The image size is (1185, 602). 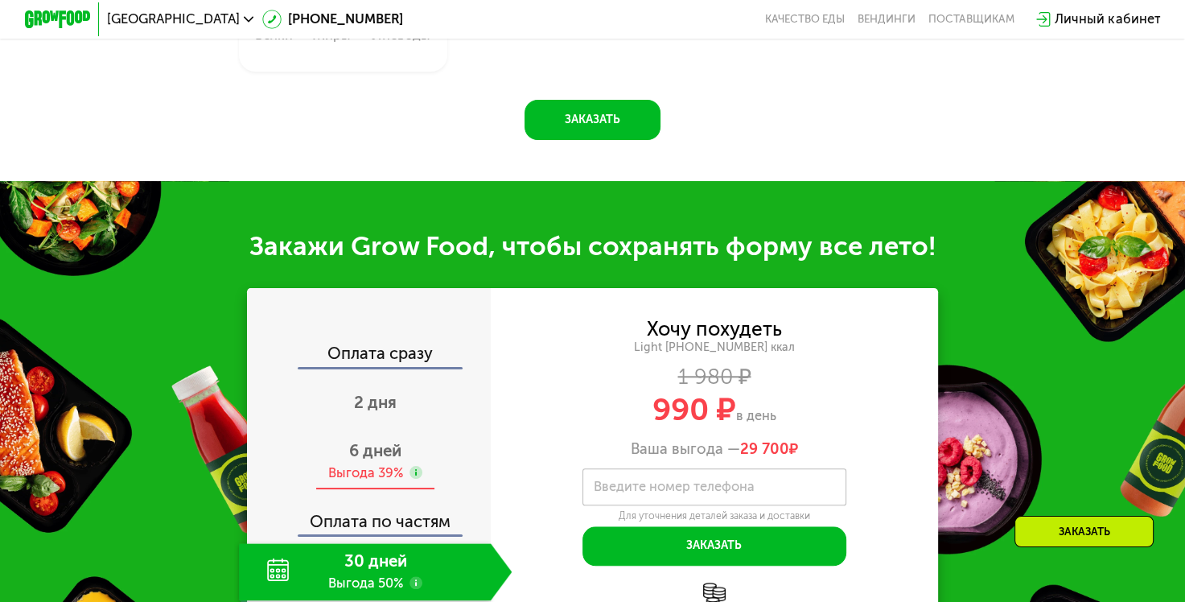 What do you see at coordinates (331, 35) in the screenshot?
I see `div: Жиры` at bounding box center [331, 35].